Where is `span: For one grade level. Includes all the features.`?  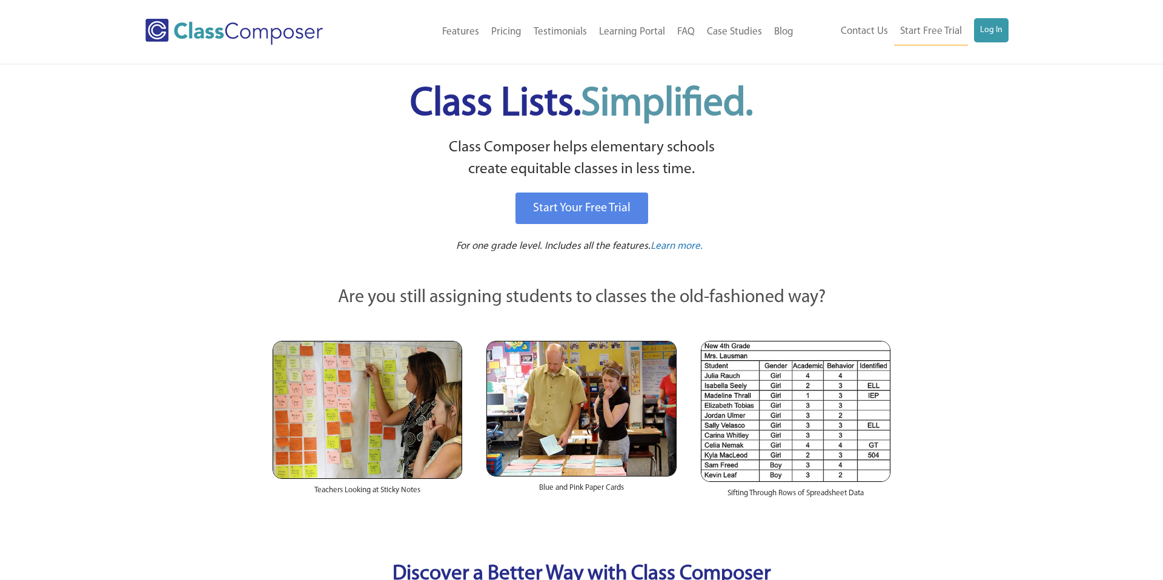
span: For one grade level. Includes all the features. is located at coordinates (553, 246).